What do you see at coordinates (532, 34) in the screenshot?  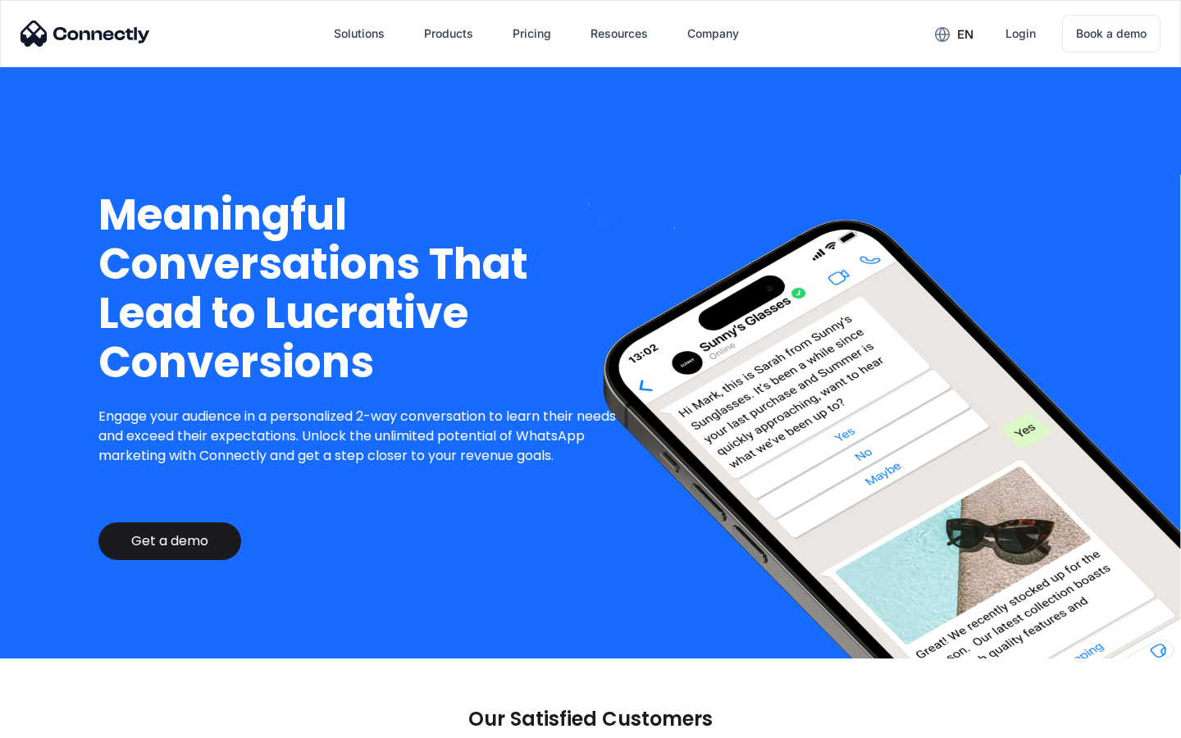 I see `div: Pricing` at bounding box center [532, 34].